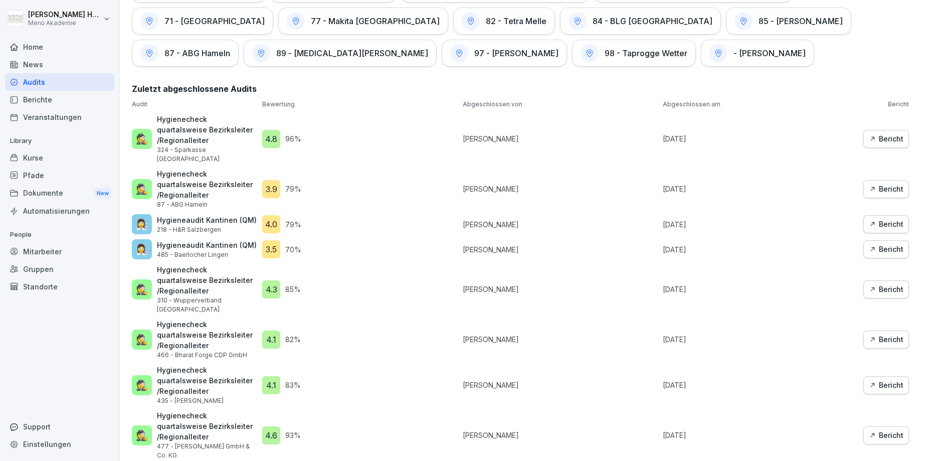  Describe the element at coordinates (60, 82) in the screenshot. I see `a: Audits` at that location.